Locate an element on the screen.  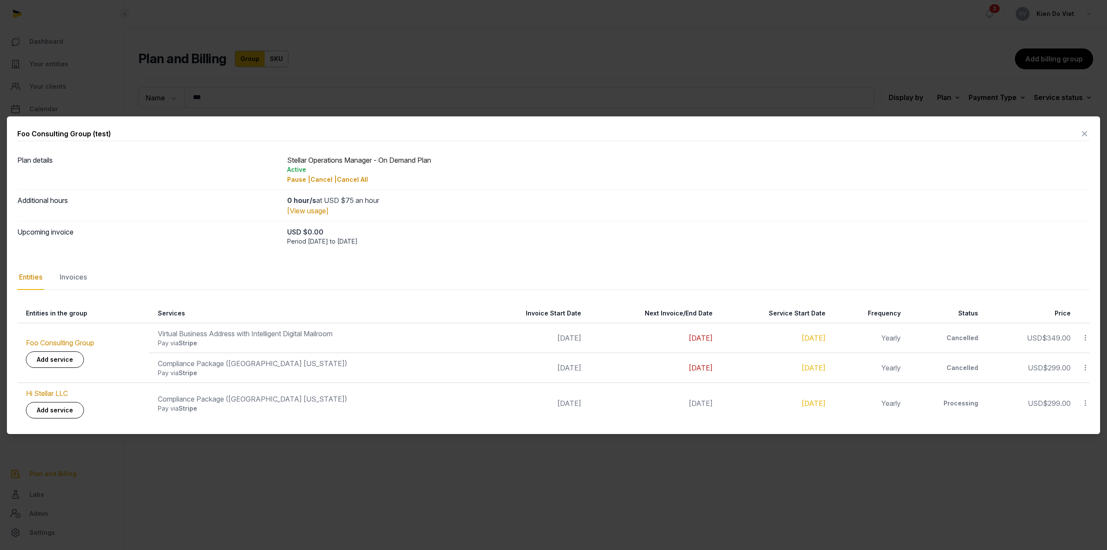
dt: Plan details is located at coordinates (149, 169).